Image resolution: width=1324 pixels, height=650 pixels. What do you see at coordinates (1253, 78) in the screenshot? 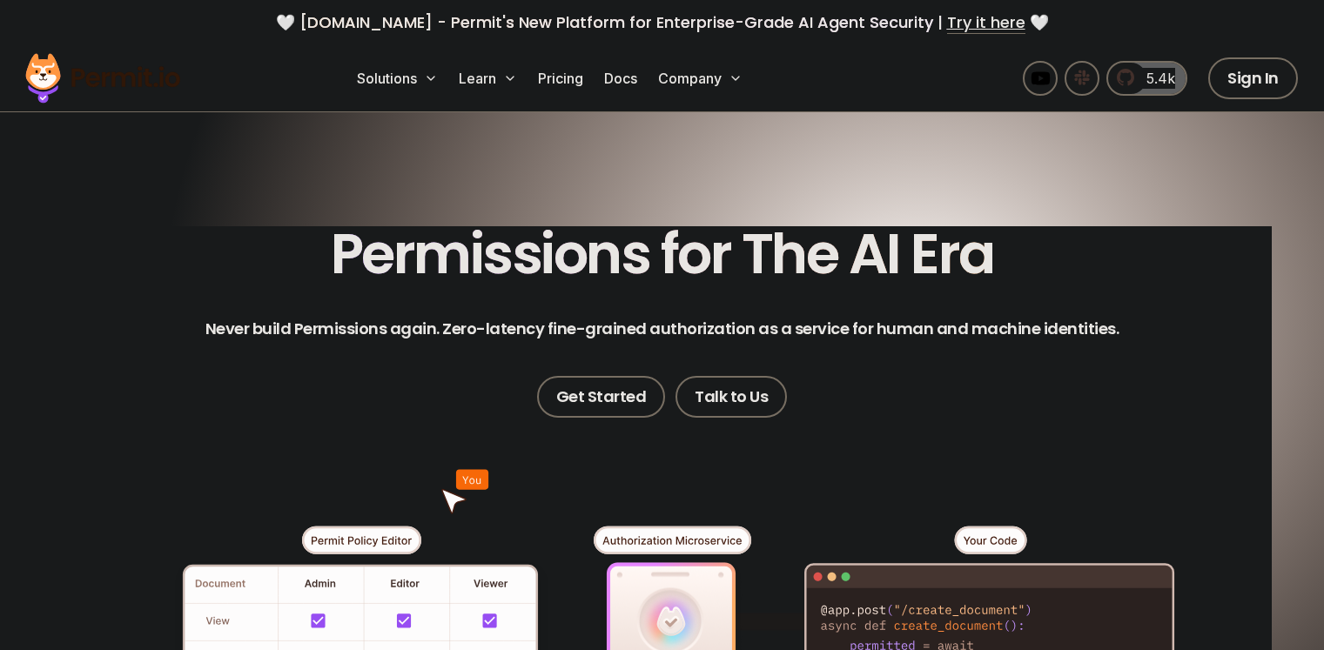
I see `a: Sign In` at bounding box center [1253, 78].